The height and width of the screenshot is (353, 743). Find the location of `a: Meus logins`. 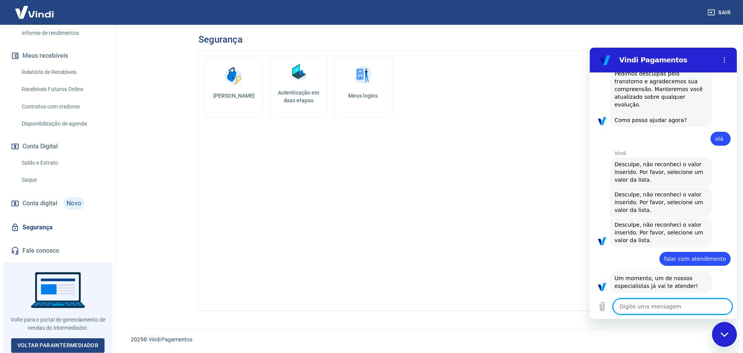

a: Meus logins is located at coordinates (363, 87).